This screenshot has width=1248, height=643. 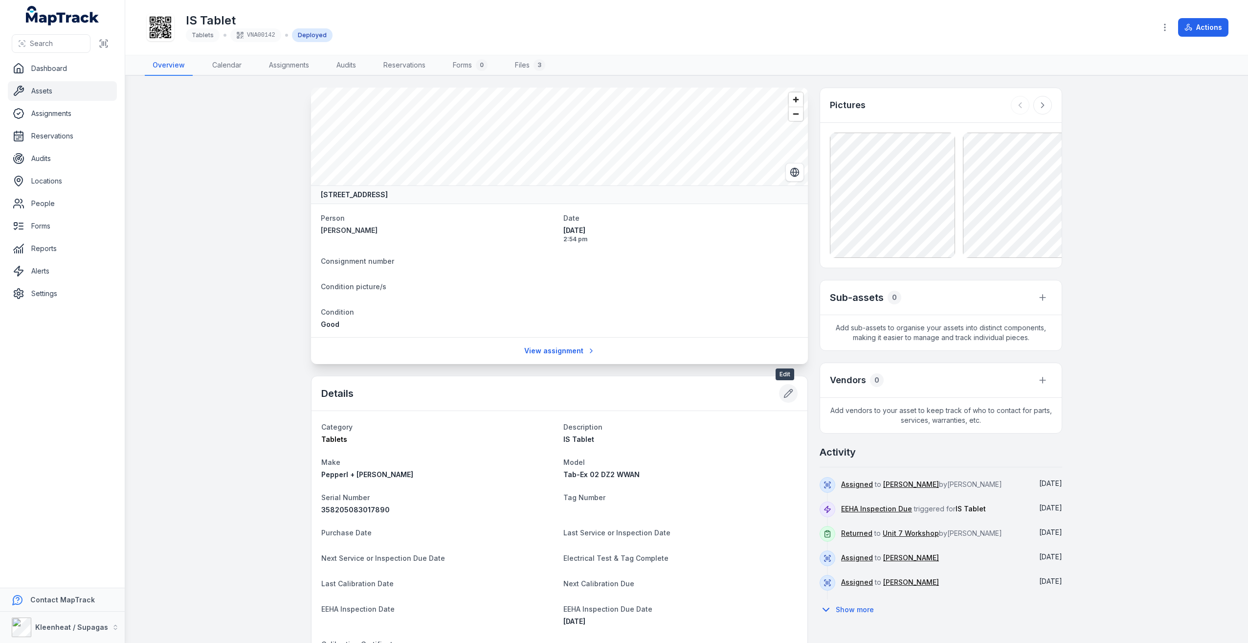 What do you see at coordinates (583, 427) in the screenshot?
I see `span: Description` at bounding box center [583, 427].